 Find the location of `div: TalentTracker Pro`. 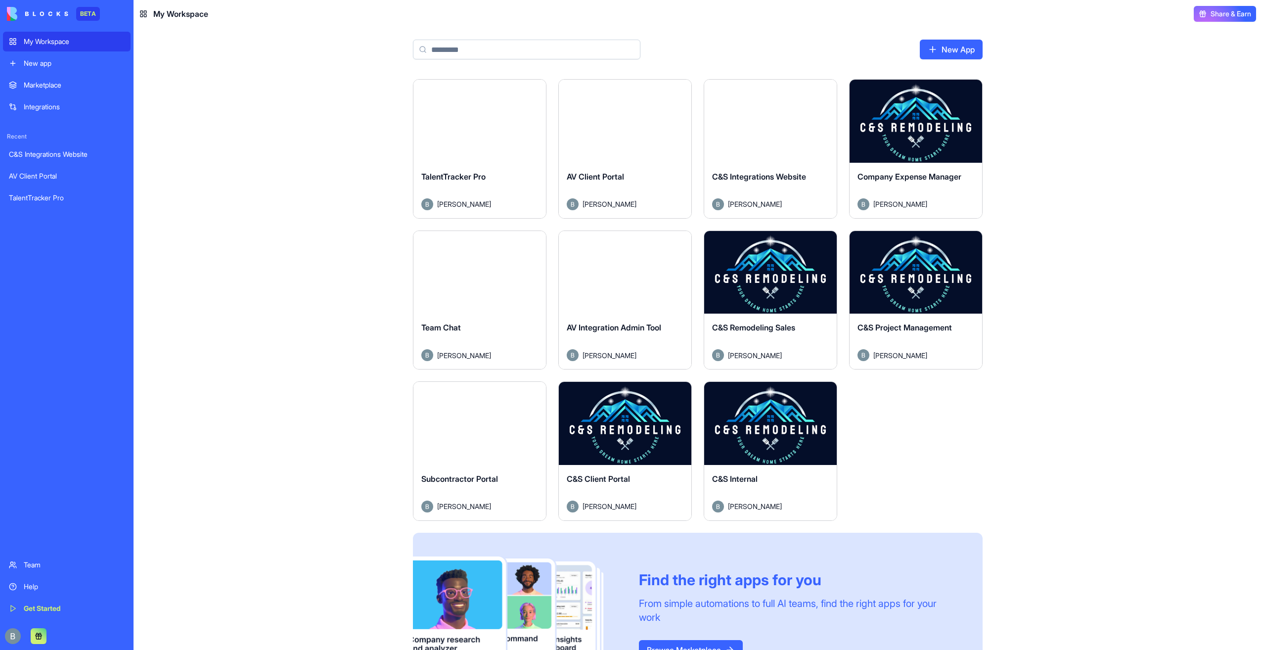

div: TalentTracker Pro is located at coordinates (67, 198).